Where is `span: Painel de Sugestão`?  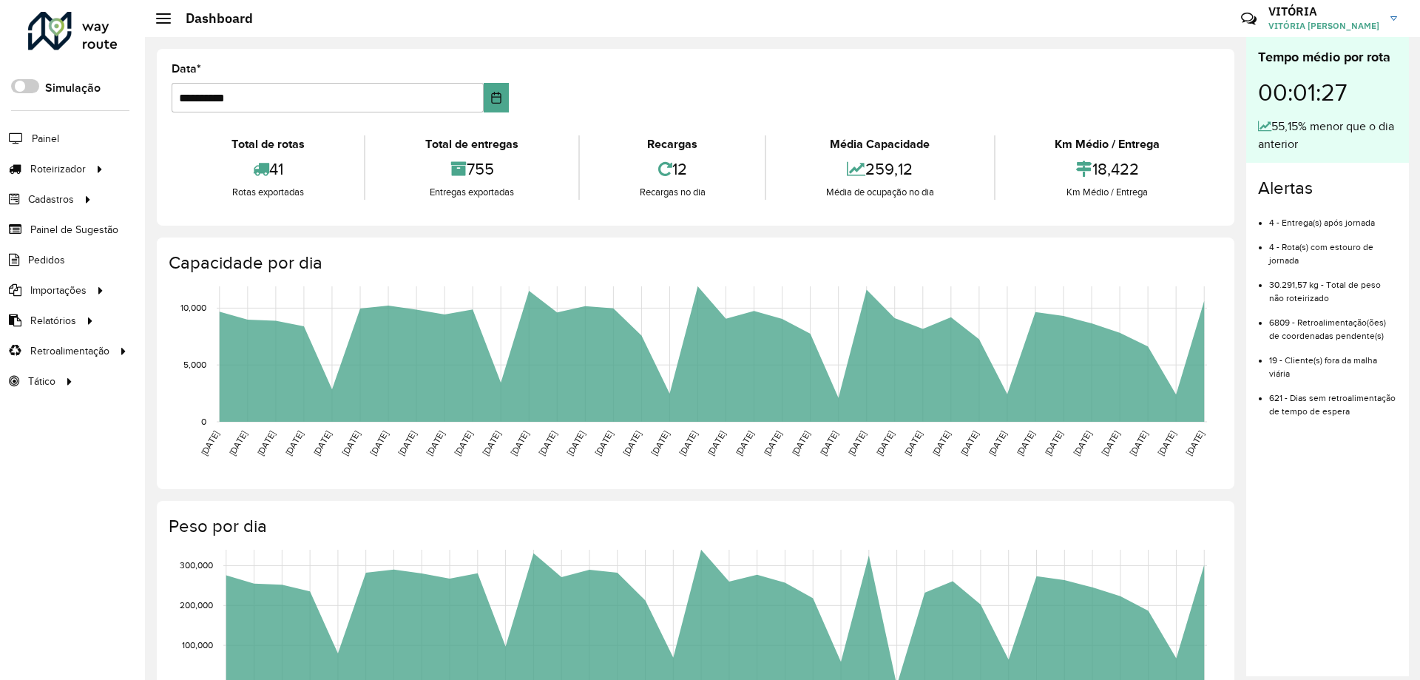 span: Painel de Sugestão is located at coordinates (74, 229).